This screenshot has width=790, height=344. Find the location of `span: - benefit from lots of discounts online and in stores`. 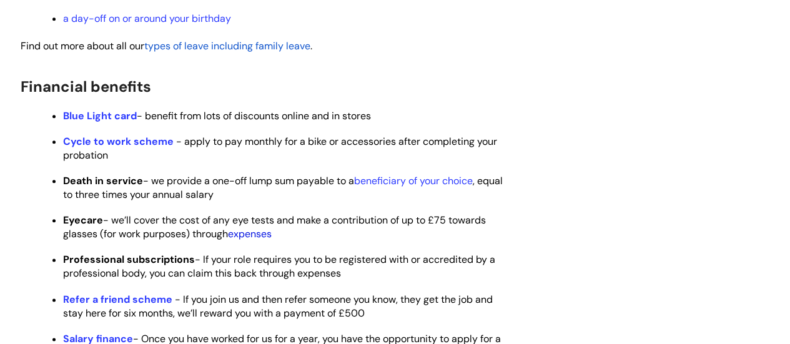

span: - benefit from lots of discounts online and in stores is located at coordinates (217, 115).